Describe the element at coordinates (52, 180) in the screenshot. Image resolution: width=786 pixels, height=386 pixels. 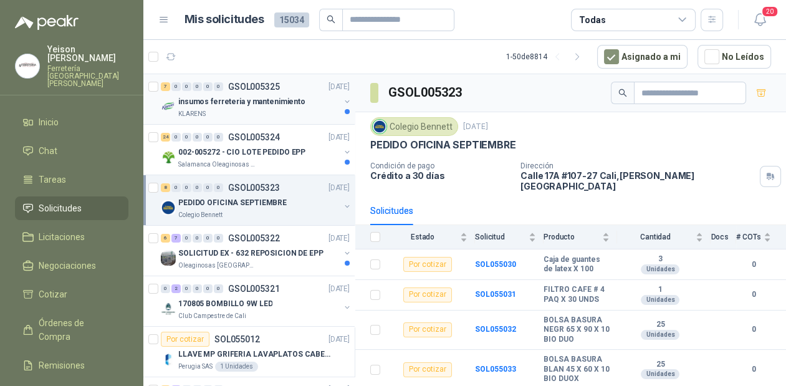
I see `span: Tareas` at that location.